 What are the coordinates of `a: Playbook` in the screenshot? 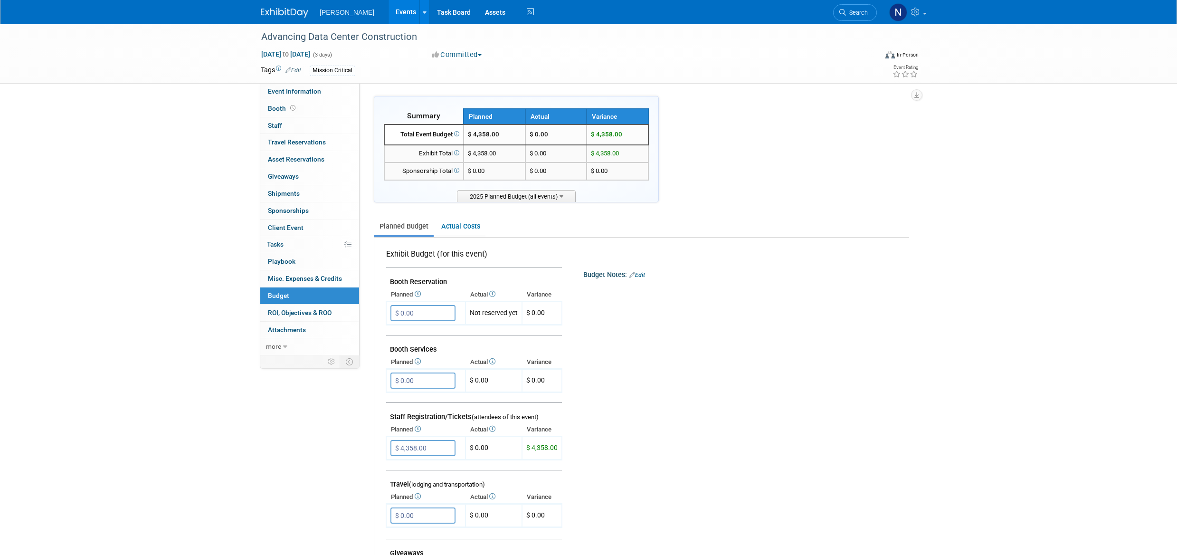 It's located at (310, 261).